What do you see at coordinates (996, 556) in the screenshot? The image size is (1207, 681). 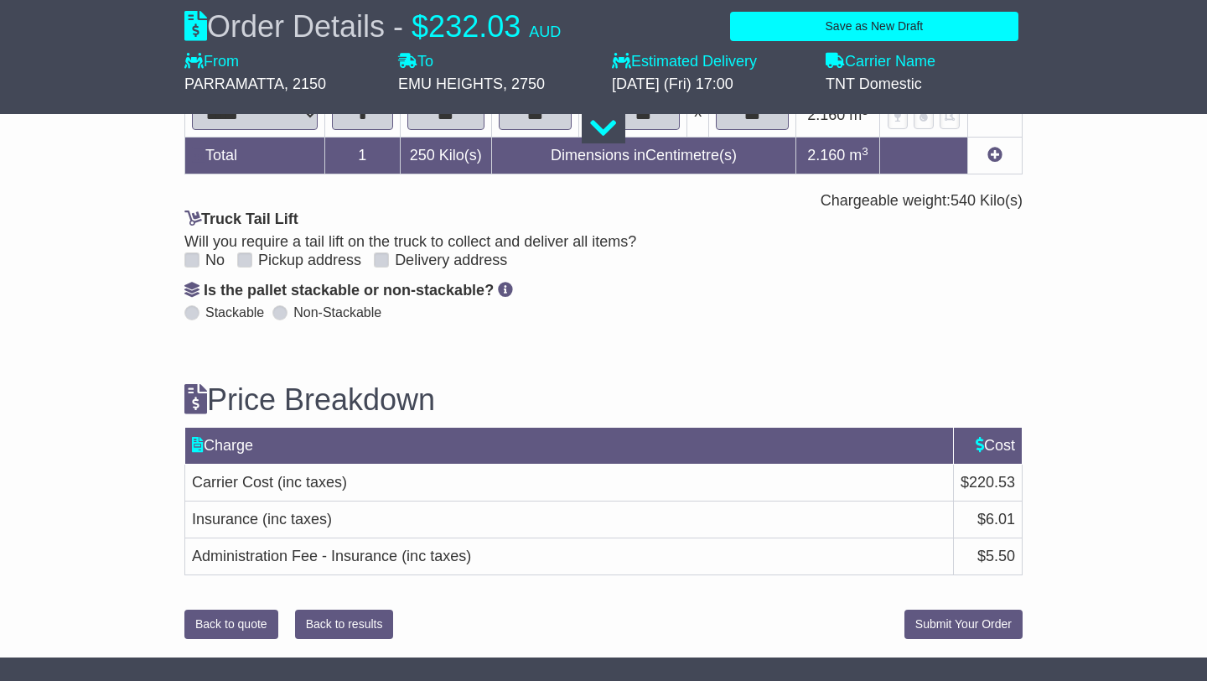 I see `span: $5.50` at bounding box center [996, 556].